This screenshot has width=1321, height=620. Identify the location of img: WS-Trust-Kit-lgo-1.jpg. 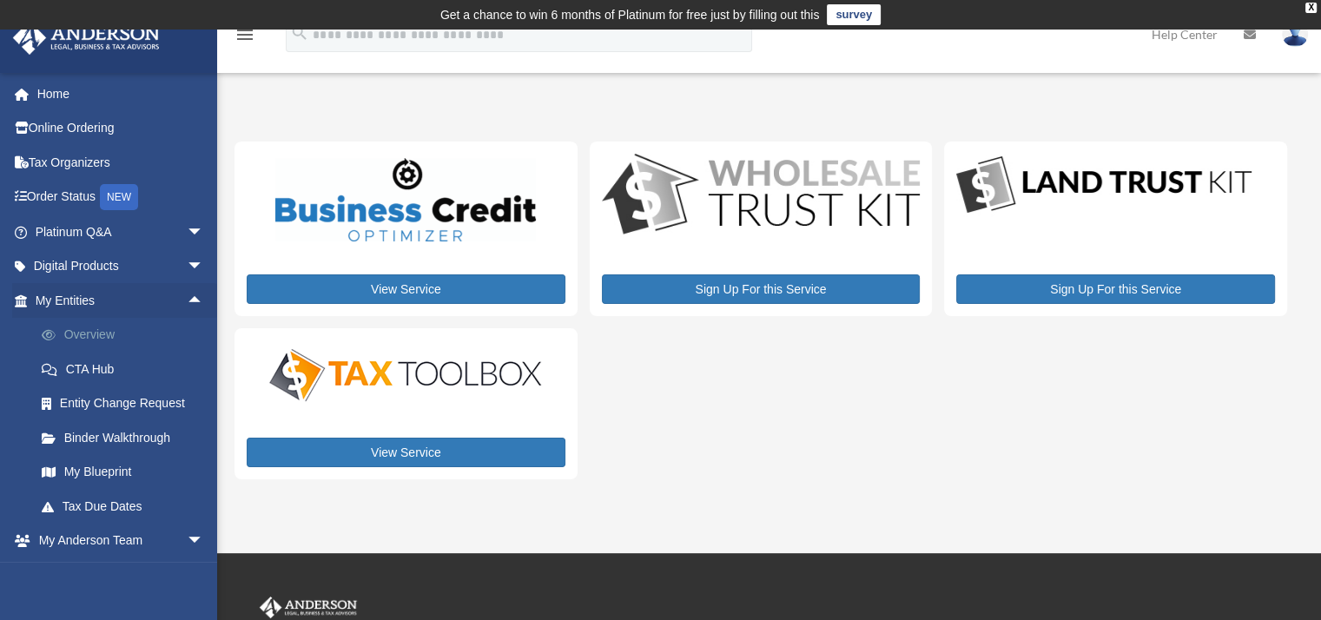
(761, 195).